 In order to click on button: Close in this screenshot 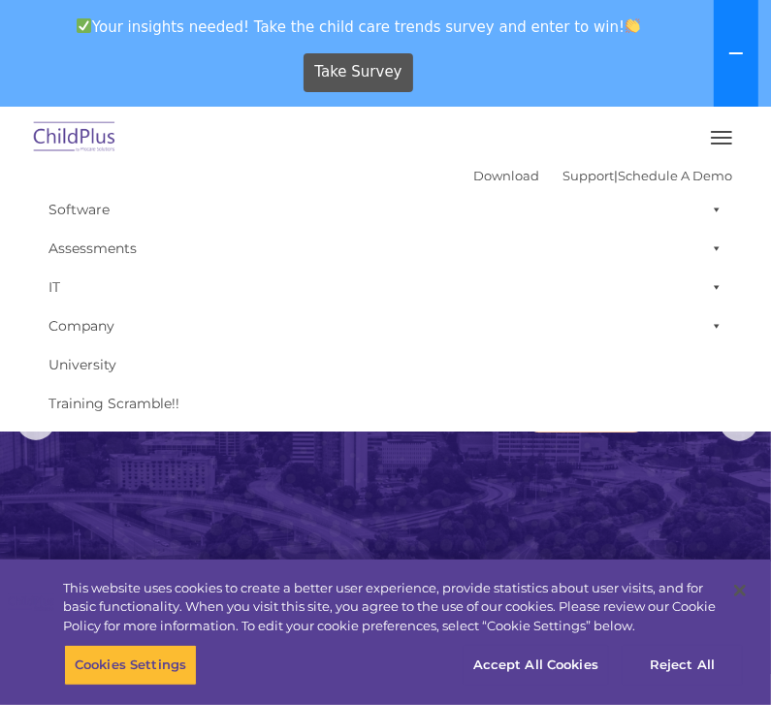, I will do `click(740, 591)`.